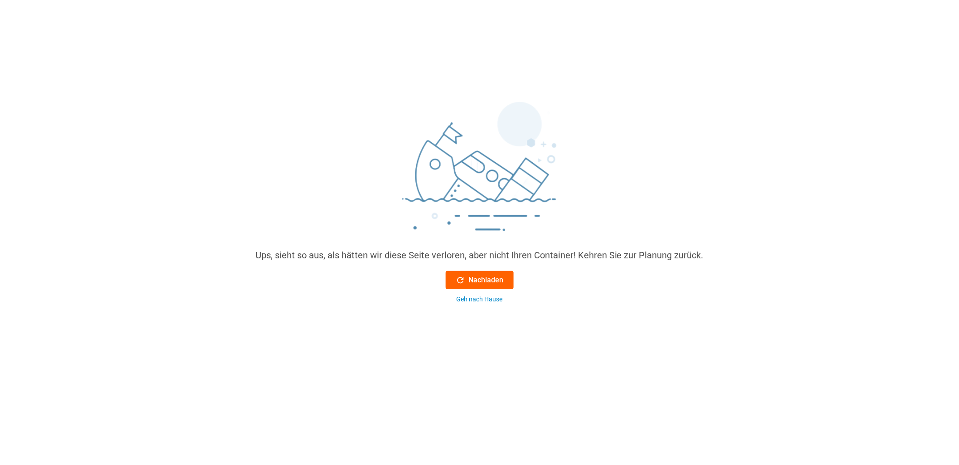 This screenshot has height=465, width=959. What do you see at coordinates (479, 255) in the screenshot?
I see `div: Ups, sieht so aus, als hätten wir diese Seite verloren, aber nicht Ihren Container! Kehren Sie zu...` at bounding box center [479, 255].